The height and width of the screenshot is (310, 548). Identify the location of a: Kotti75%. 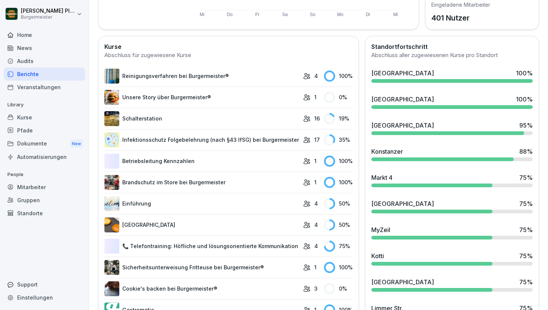
(452, 259).